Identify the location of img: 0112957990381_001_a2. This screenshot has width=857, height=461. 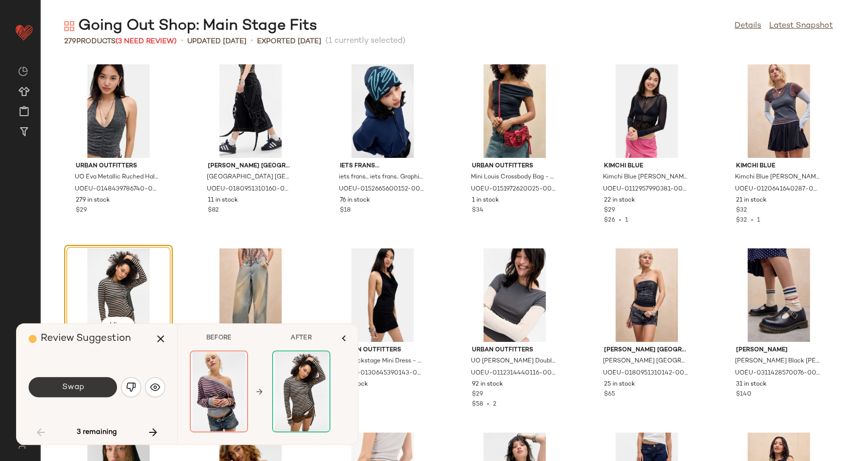
(647, 111).